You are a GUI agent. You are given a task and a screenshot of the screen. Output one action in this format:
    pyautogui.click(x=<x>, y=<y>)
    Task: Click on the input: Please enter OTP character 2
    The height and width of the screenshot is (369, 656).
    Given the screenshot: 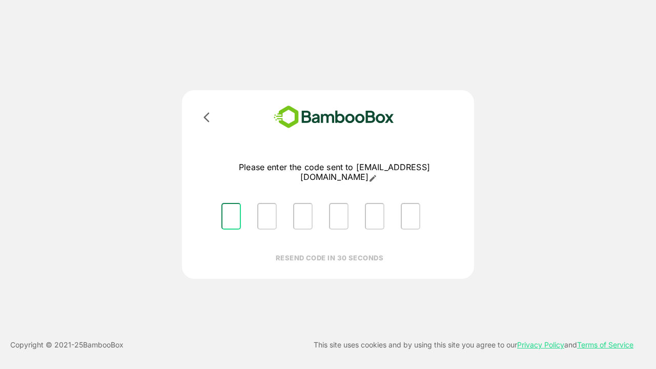 What is the action you would take?
    pyautogui.click(x=267, y=216)
    